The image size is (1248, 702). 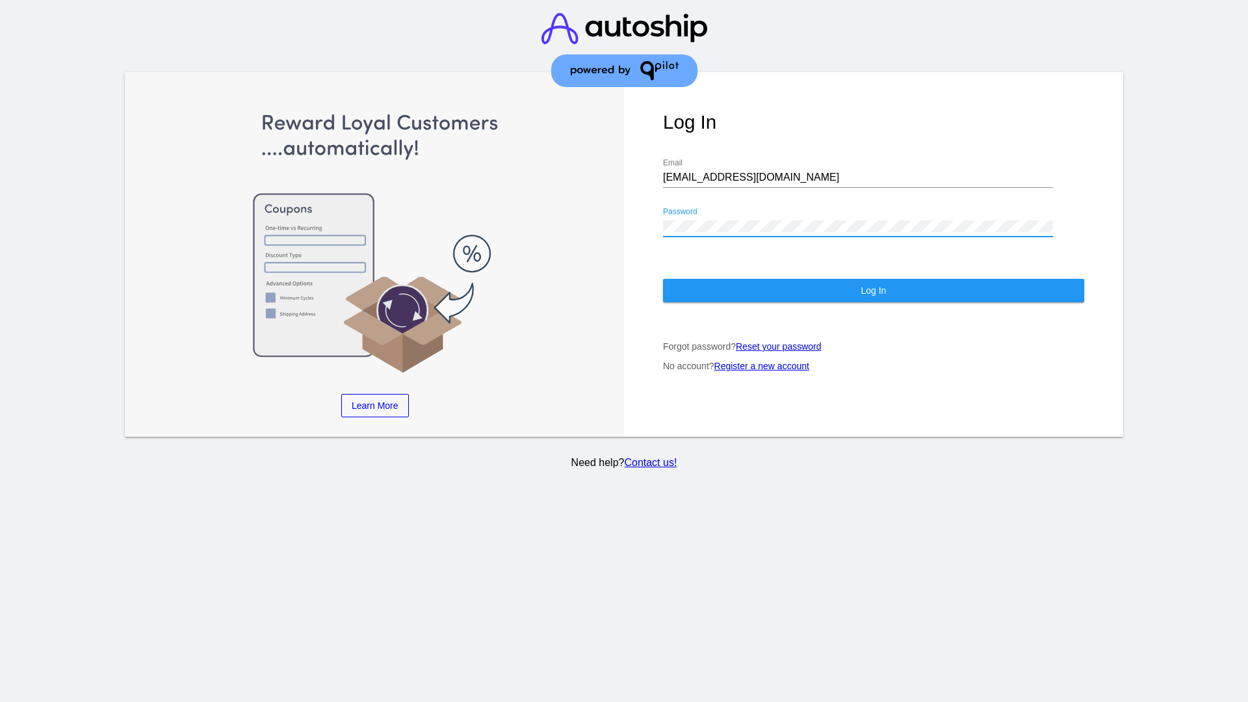 I want to click on p: Need help?, so click(x=624, y=463).